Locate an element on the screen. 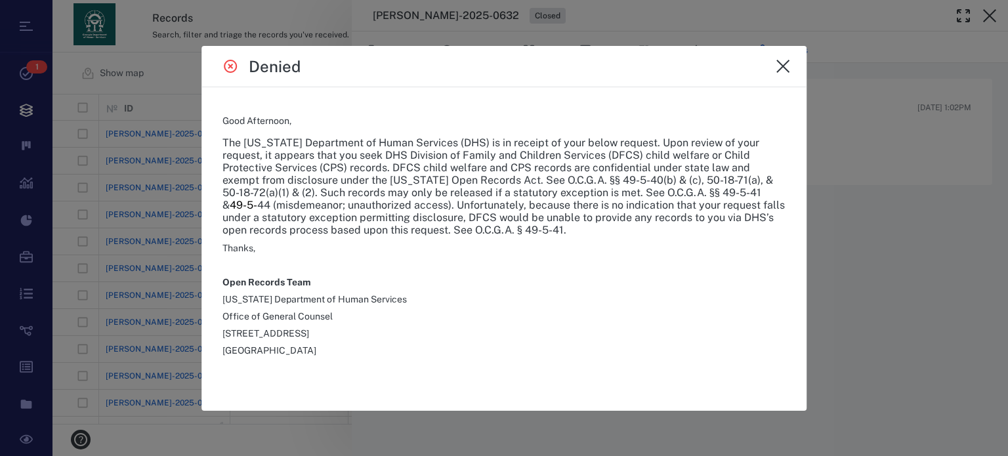  span: 49-5- is located at coordinates (244, 205).